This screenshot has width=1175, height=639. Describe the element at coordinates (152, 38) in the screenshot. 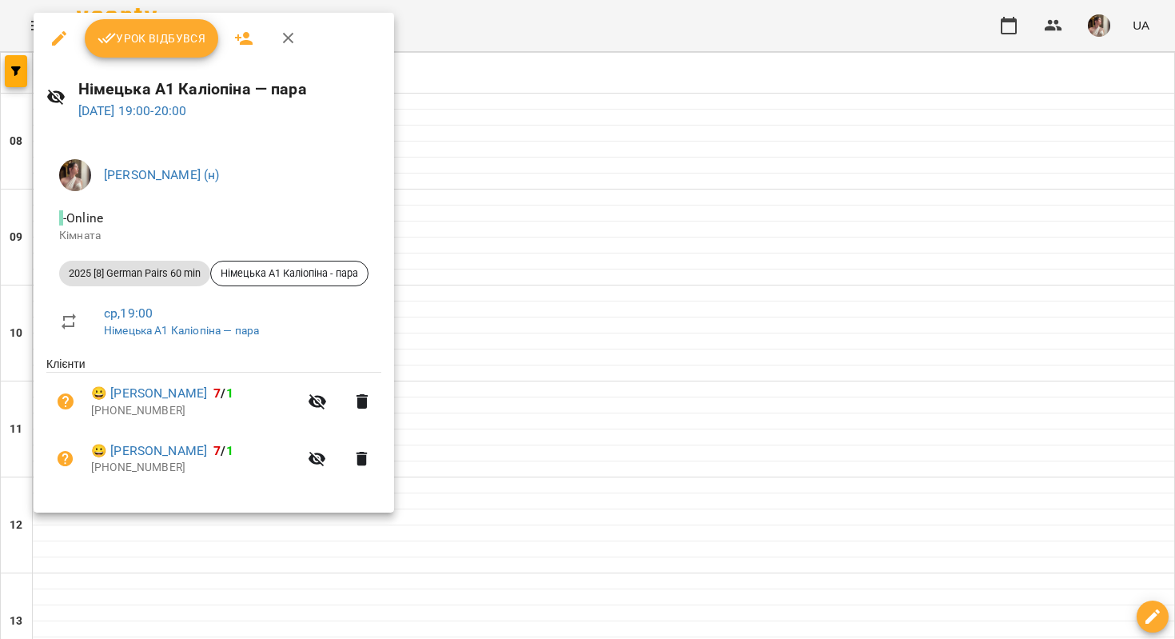

I see `button: Урок відбувся` at that location.